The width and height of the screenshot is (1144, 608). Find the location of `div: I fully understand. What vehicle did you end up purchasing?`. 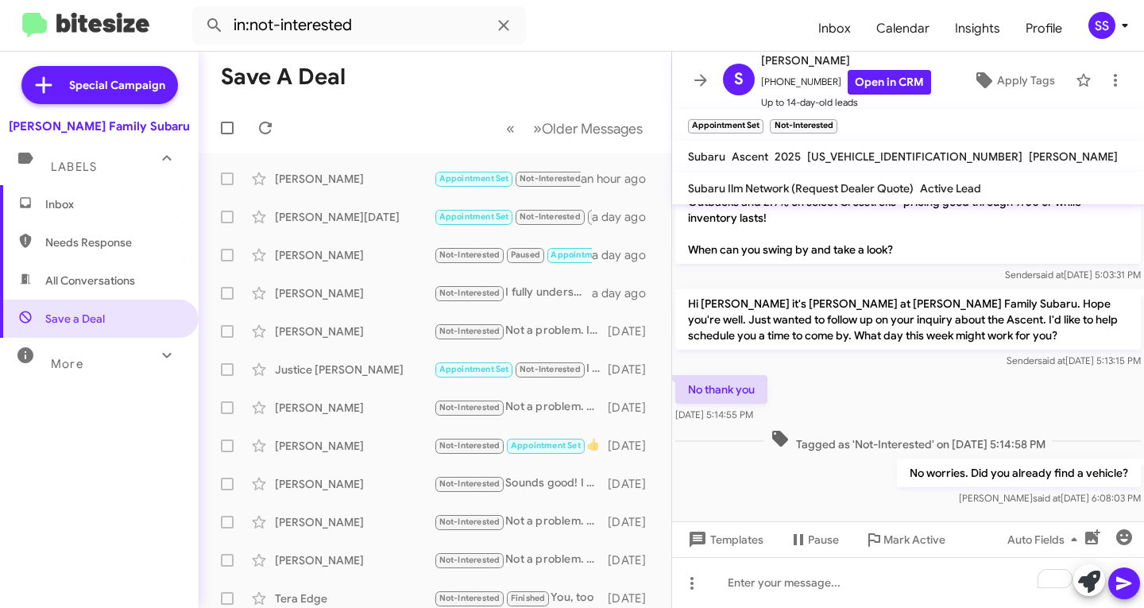

div: I fully understand. What vehicle did you end up purchasing? is located at coordinates (513, 292).